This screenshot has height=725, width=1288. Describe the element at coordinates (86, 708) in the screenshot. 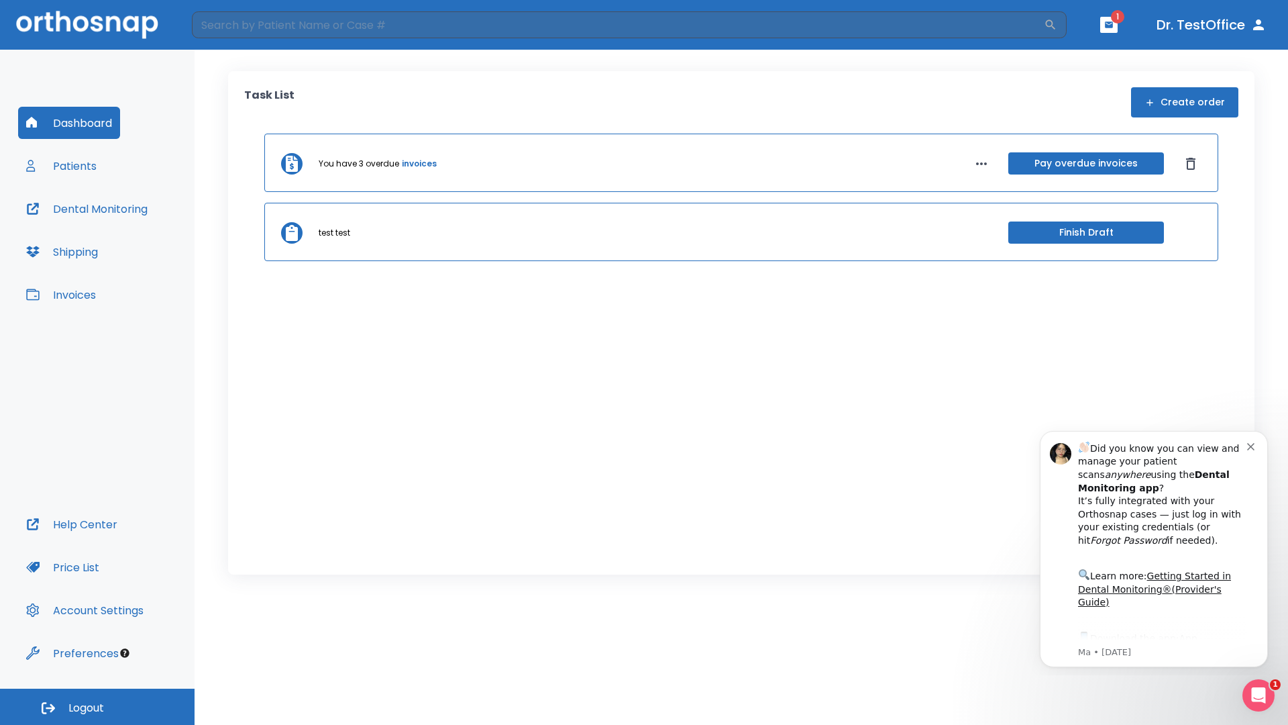

I see `span: Logout` at that location.